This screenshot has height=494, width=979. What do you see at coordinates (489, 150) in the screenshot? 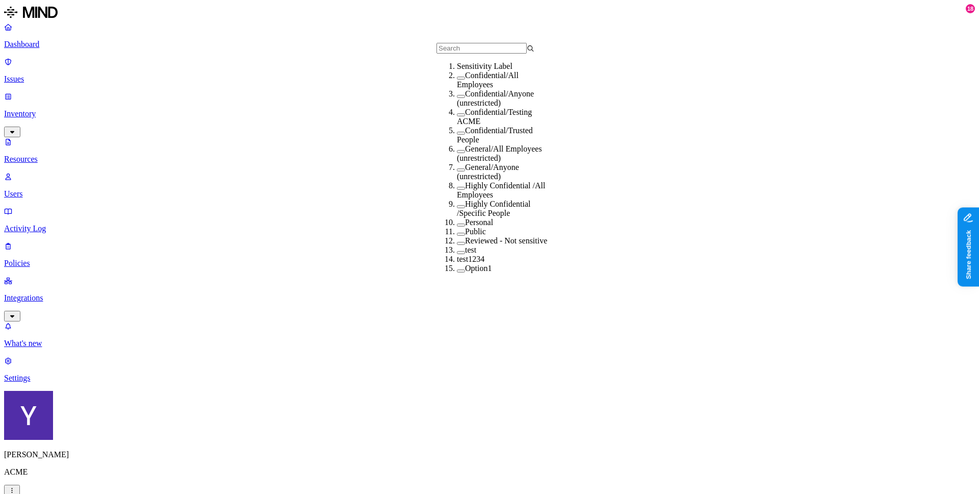
I see `a: Resources` at bounding box center [489, 150].